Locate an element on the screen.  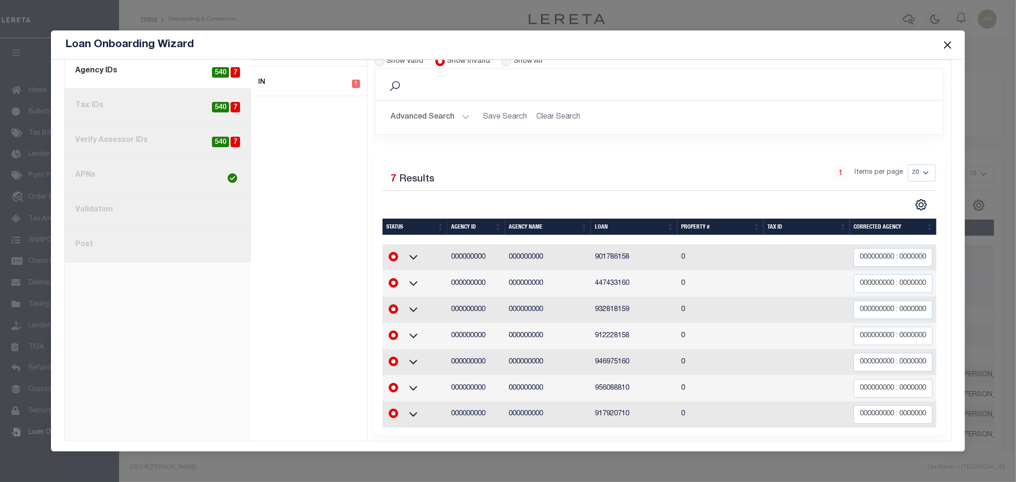
th: Agency Name: activate to sort column ascending is located at coordinates (548, 227).